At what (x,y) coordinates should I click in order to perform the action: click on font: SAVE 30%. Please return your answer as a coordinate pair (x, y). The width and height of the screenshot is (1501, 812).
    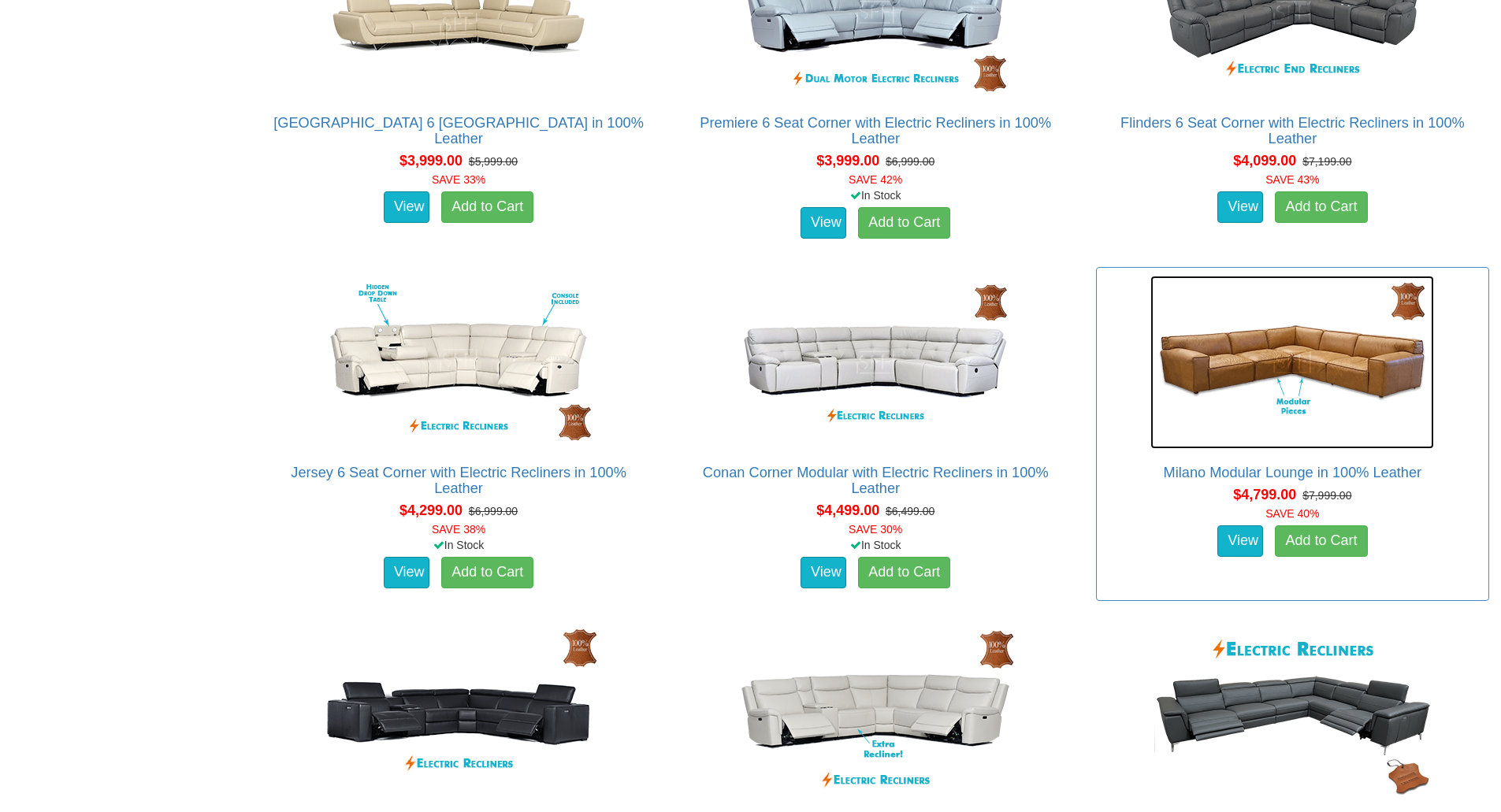
    Looking at the image, I should click on (876, 530).